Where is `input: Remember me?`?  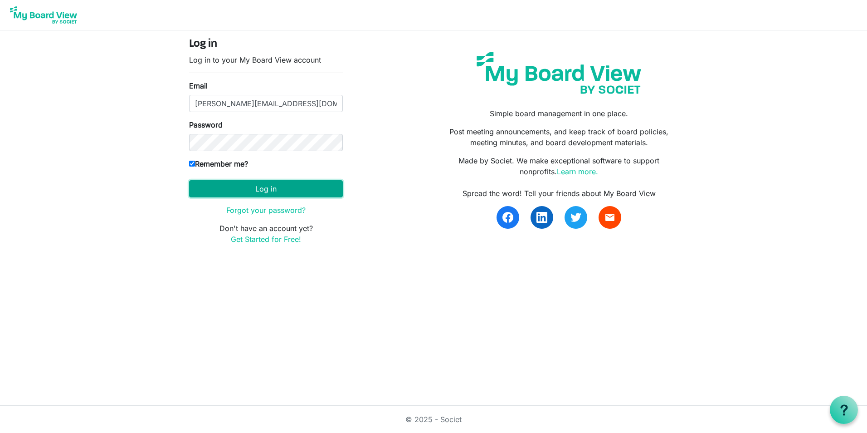
input: Remember me? is located at coordinates (192, 163).